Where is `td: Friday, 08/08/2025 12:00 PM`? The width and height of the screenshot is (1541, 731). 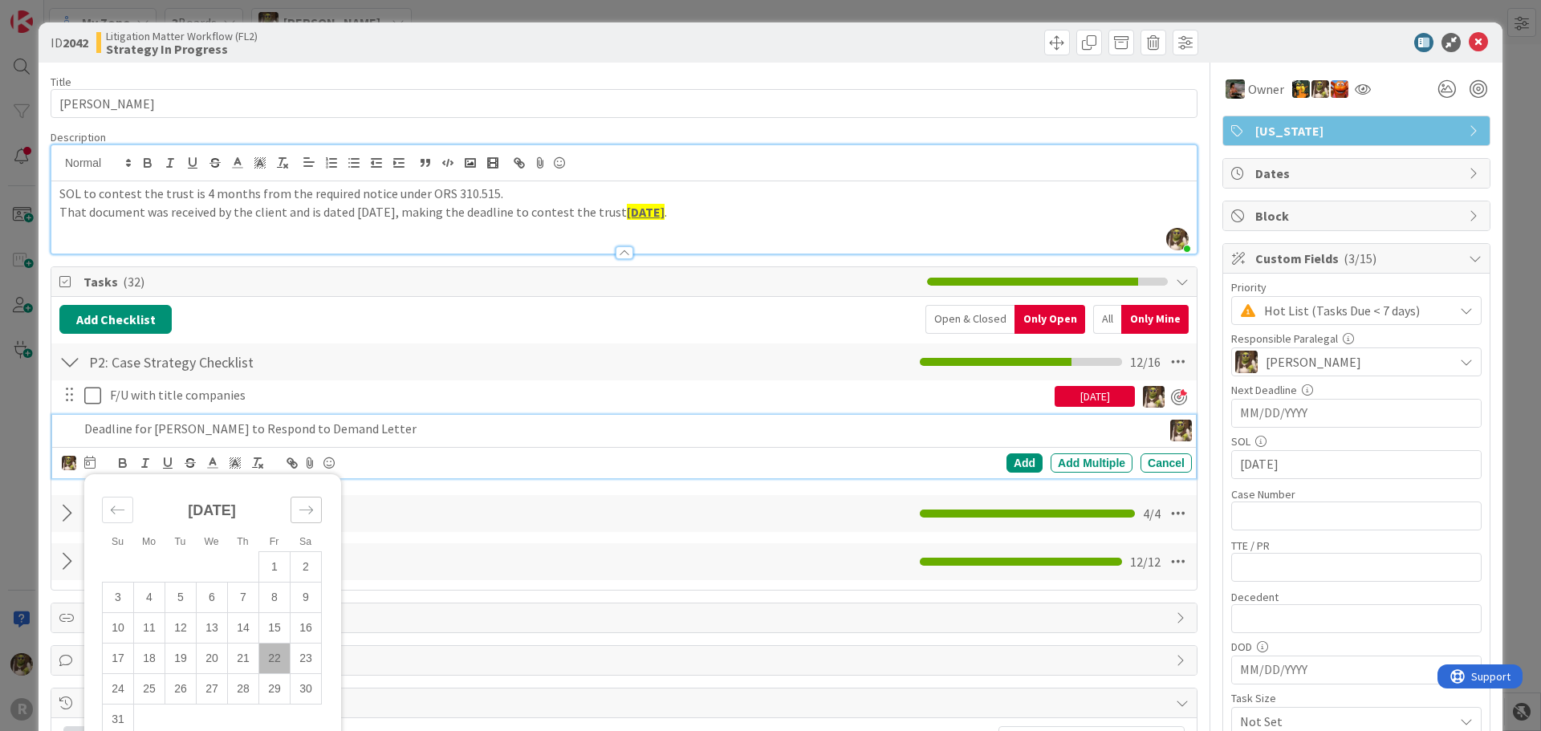
td: Friday, 08/08/2025 12:00 PM is located at coordinates (274, 597).